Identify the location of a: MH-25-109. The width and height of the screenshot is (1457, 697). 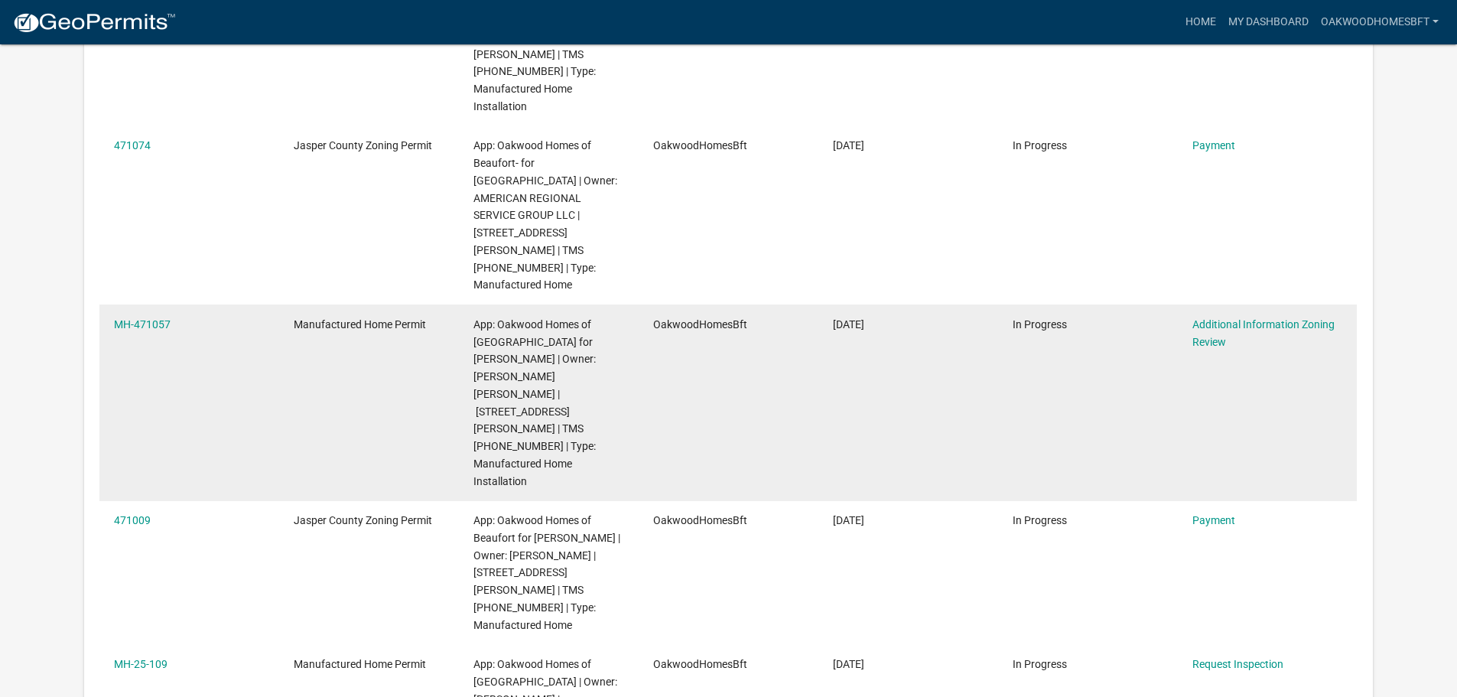
(141, 664).